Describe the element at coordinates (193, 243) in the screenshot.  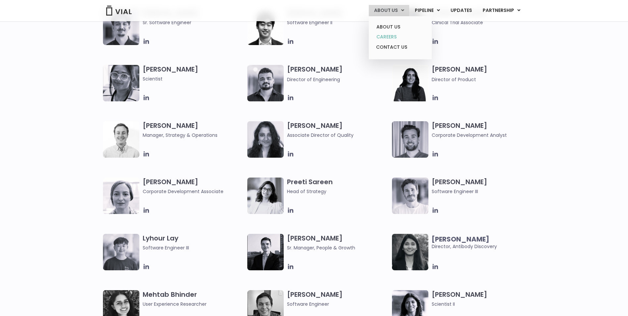
I see `h3: Lyhour Lay` at that location.